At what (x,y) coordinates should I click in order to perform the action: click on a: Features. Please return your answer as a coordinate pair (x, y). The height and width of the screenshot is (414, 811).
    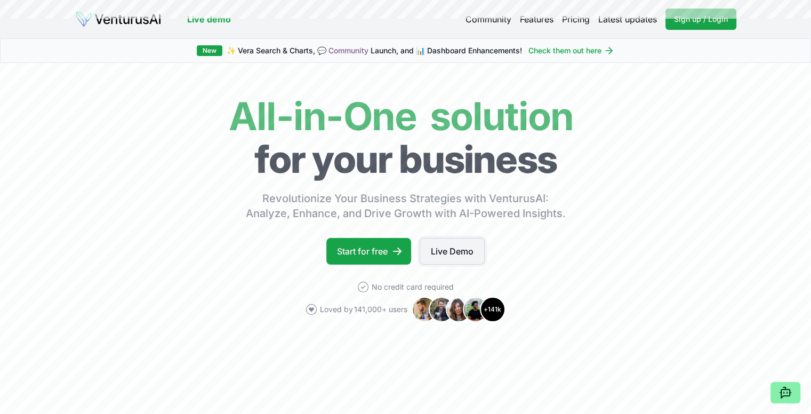
    Looking at the image, I should click on (536, 19).